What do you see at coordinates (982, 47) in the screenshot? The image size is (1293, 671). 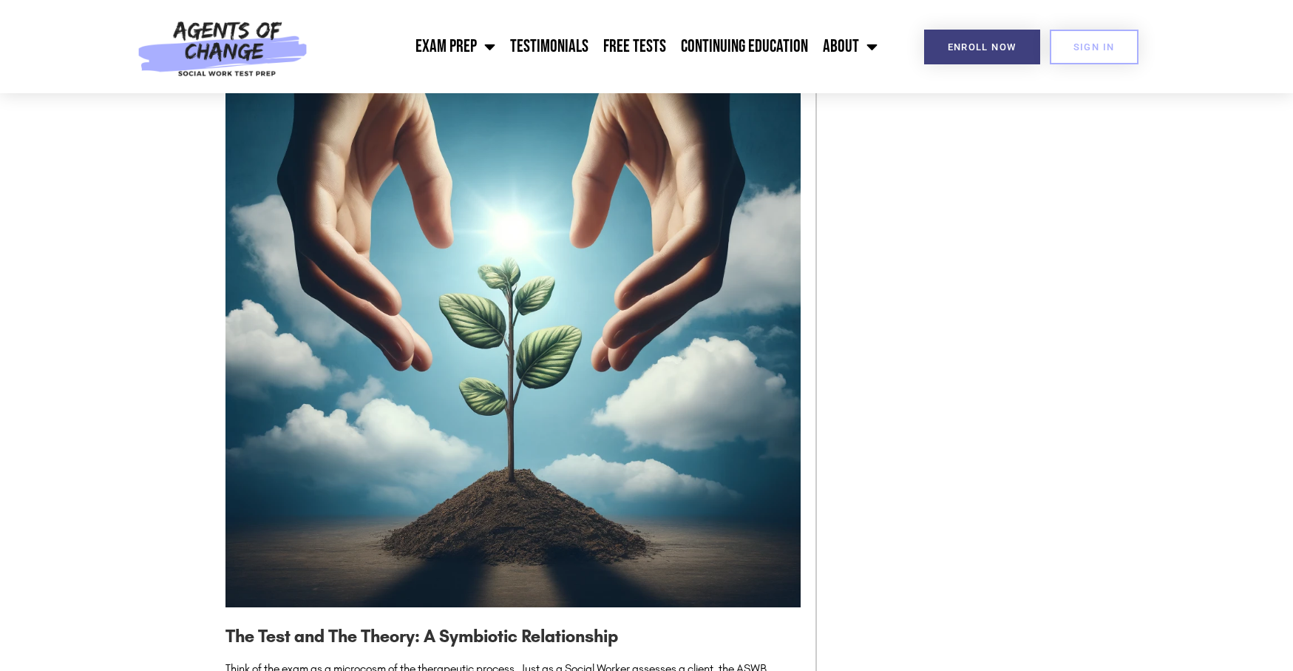 I see `a: Enroll Now` at bounding box center [982, 47].